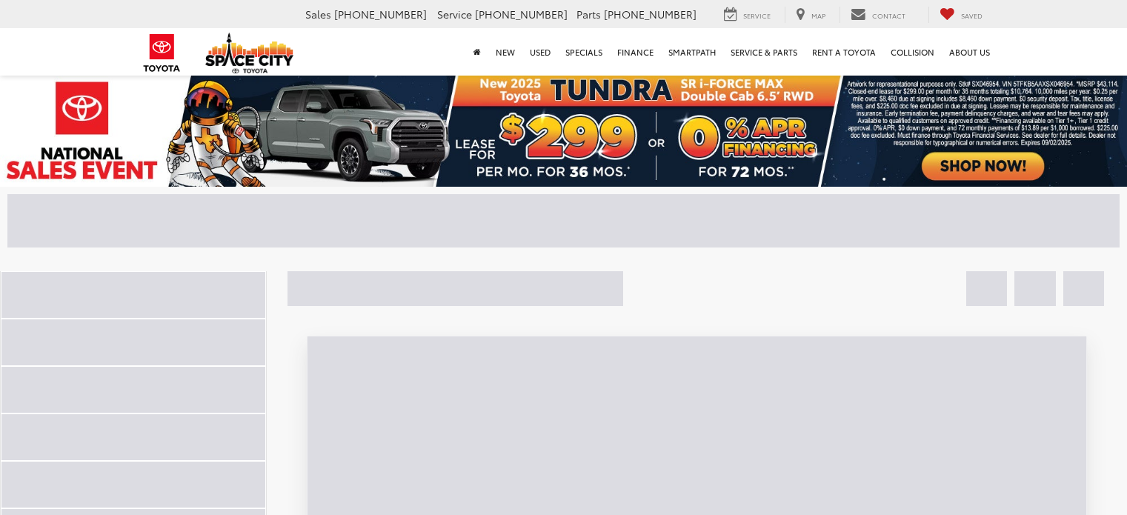 The image size is (1127, 515). What do you see at coordinates (250, 53) in the screenshot?
I see `img: Space City Toyota` at bounding box center [250, 53].